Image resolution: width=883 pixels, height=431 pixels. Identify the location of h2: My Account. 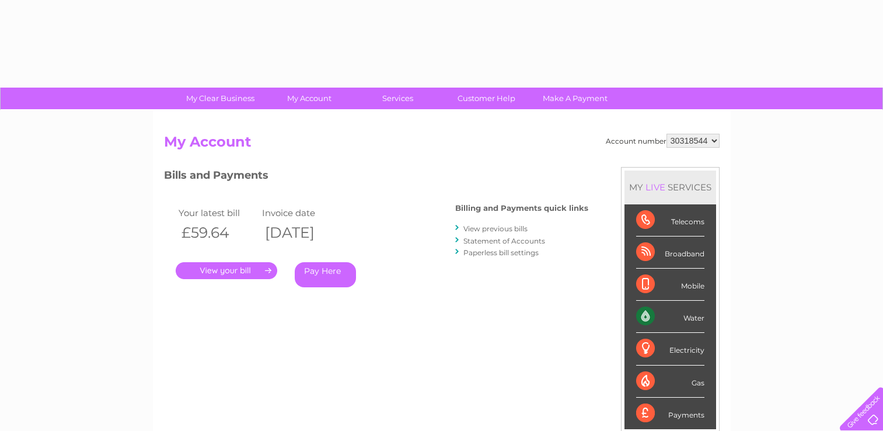
(442, 145).